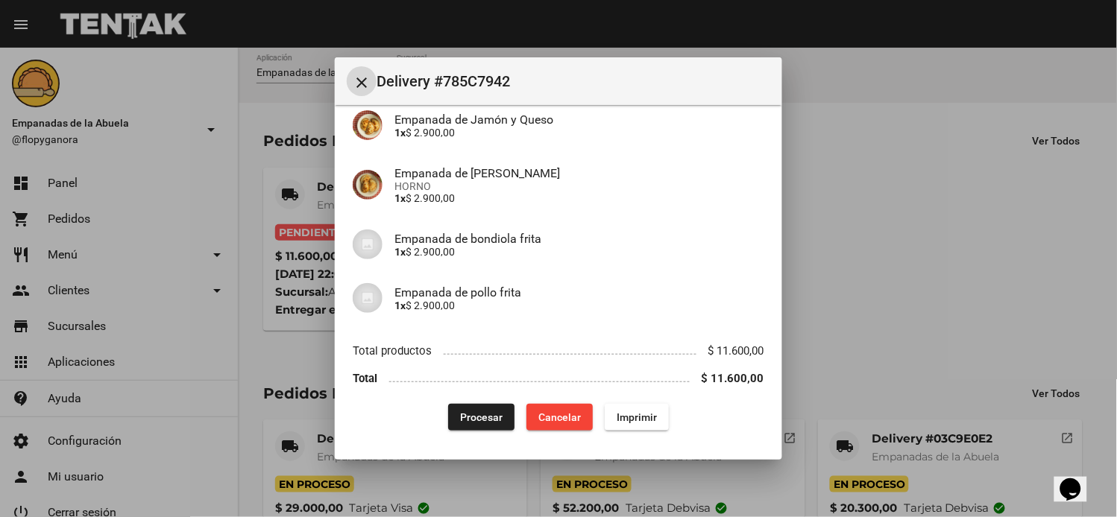  I want to click on span: Imprimir, so click(637, 418).